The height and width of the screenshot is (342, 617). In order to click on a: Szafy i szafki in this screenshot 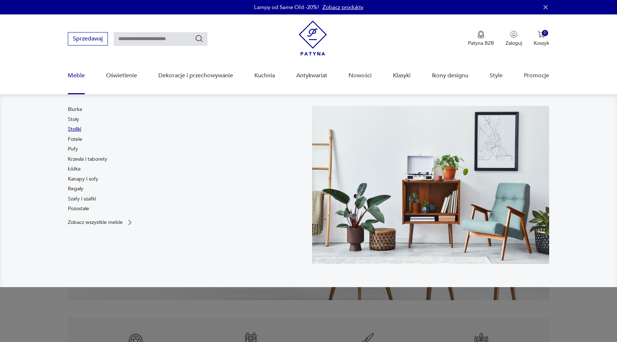, I will do `click(82, 199)`.